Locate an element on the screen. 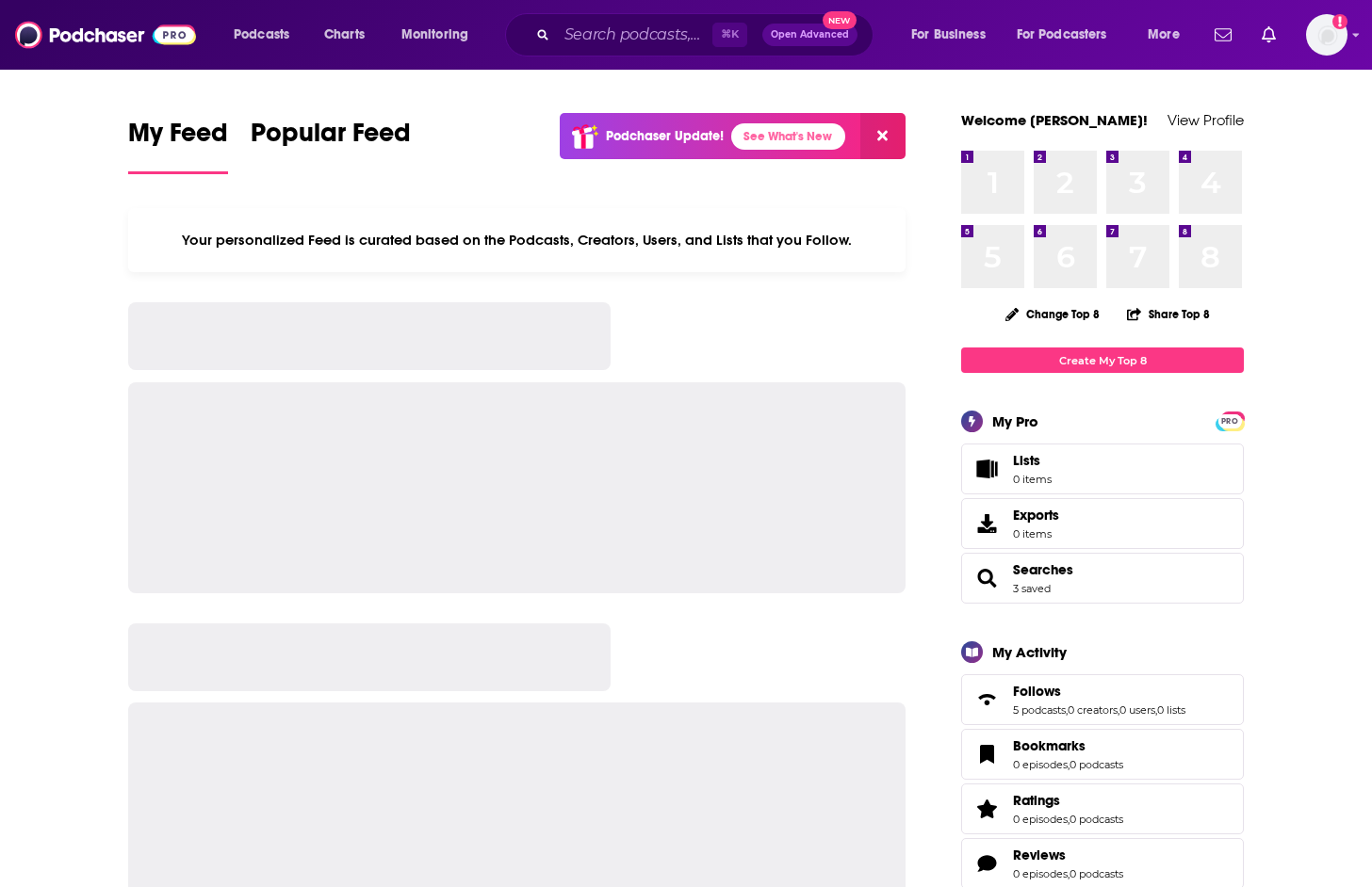 The image size is (1372, 887). a: Exports is located at coordinates (1102, 523).